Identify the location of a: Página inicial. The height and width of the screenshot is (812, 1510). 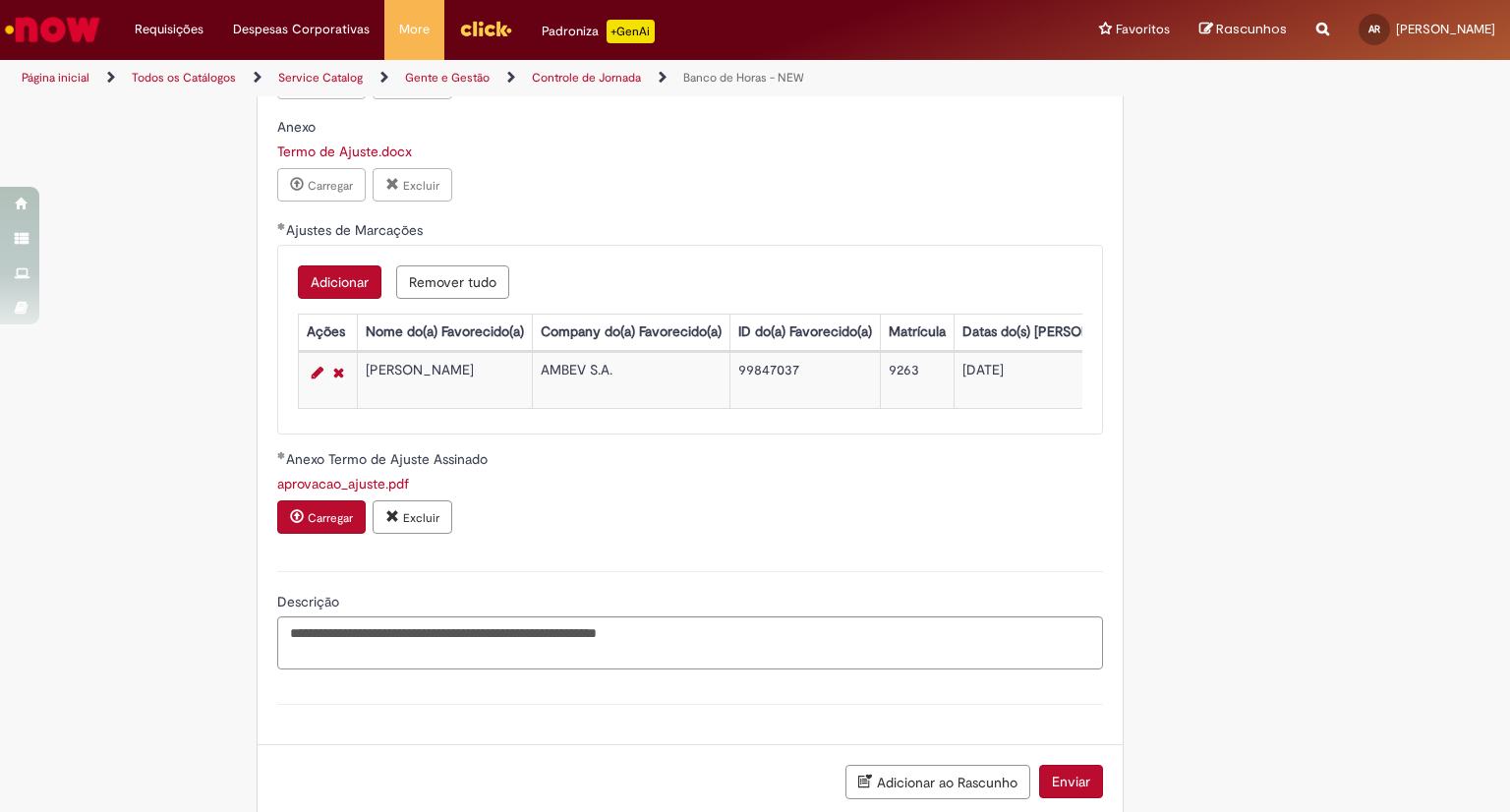
(55, 78).